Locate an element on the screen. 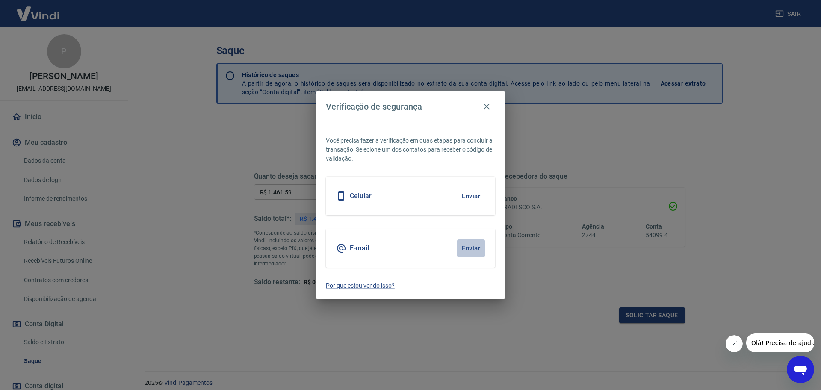  p: Você precisa fazer a verificação em duas etapas para concluir a transação. Selecione um dos conta... is located at coordinates (411, 149).